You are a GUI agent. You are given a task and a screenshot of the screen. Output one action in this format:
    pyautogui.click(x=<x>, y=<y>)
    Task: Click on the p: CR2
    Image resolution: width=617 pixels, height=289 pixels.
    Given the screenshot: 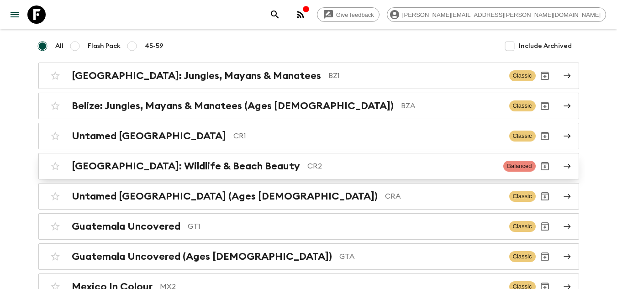 What is the action you would take?
    pyautogui.click(x=402, y=166)
    